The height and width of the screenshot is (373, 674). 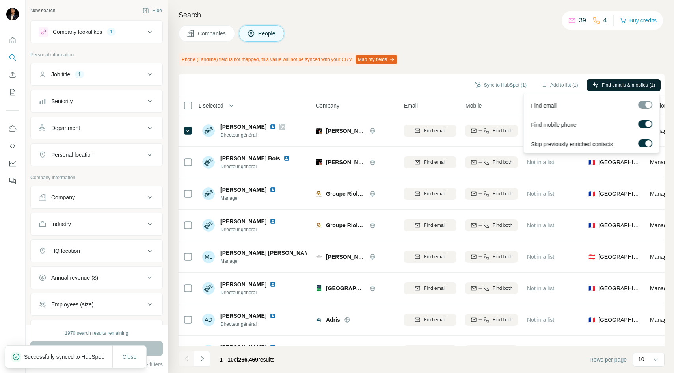 What do you see at coordinates (209, 320) in the screenshot?
I see `div: AD` at bounding box center [209, 320].